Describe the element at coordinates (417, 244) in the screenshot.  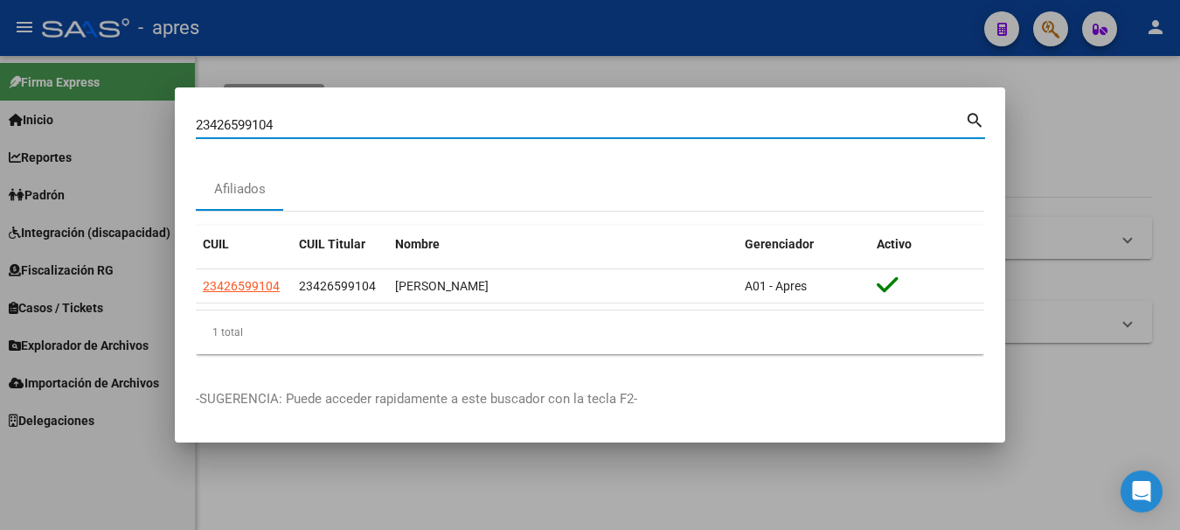
I see `span: Nombre` at that location.